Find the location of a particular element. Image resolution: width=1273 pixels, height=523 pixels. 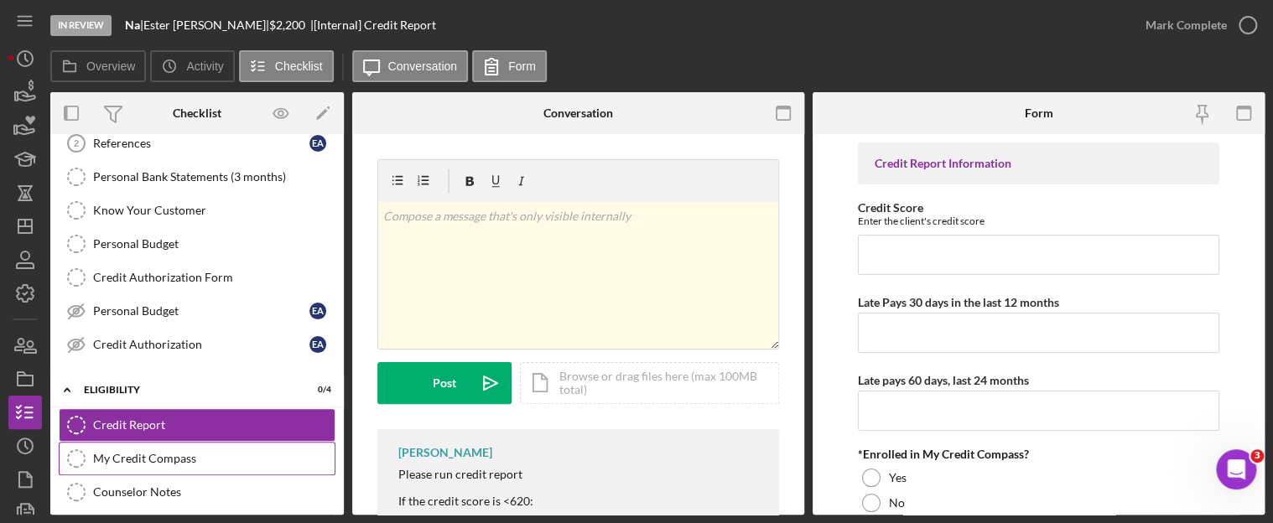

div: Know Your Customer is located at coordinates (214, 210).